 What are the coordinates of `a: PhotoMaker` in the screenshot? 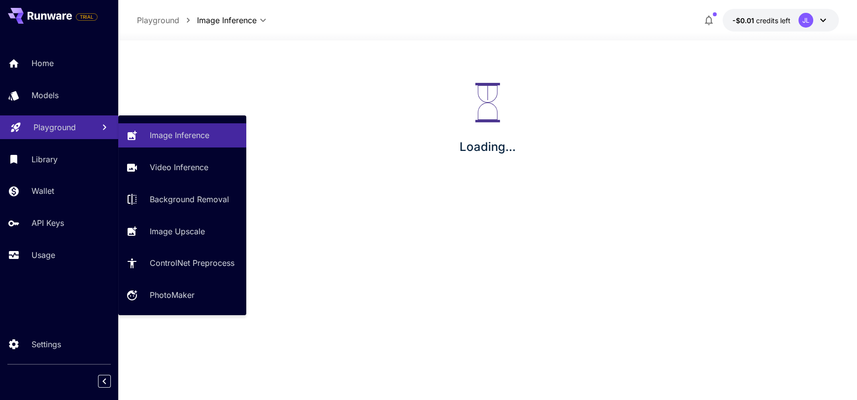 It's located at (182, 295).